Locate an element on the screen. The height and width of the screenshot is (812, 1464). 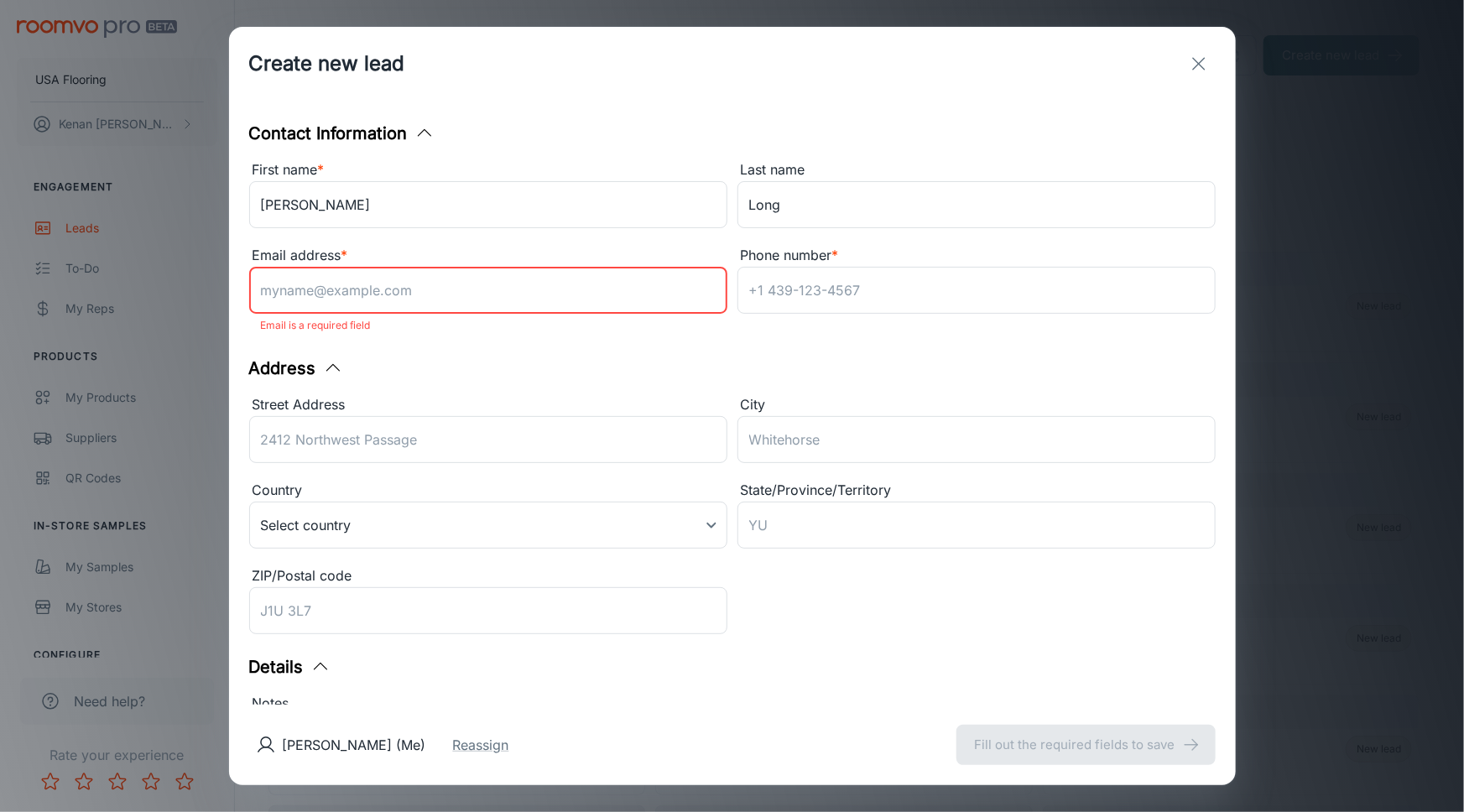
div: Email address is located at coordinates (489, 256).